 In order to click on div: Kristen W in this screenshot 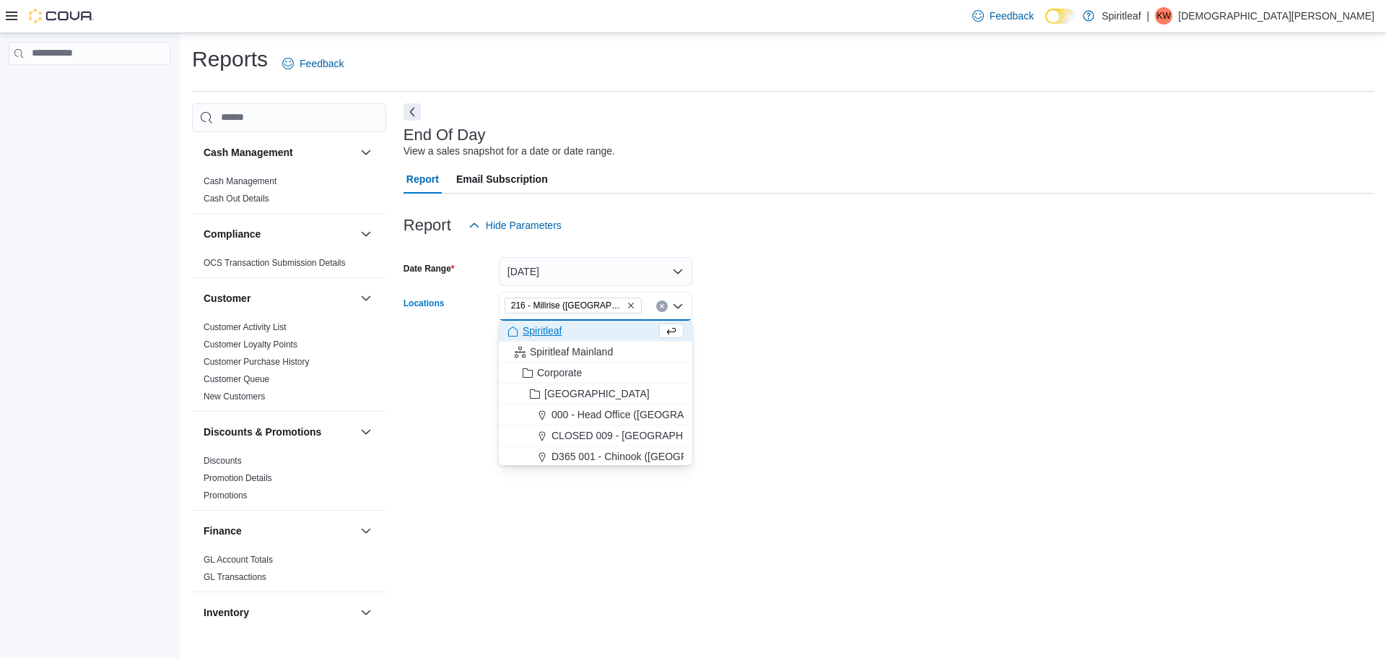, I will do `click(1164, 16)`.